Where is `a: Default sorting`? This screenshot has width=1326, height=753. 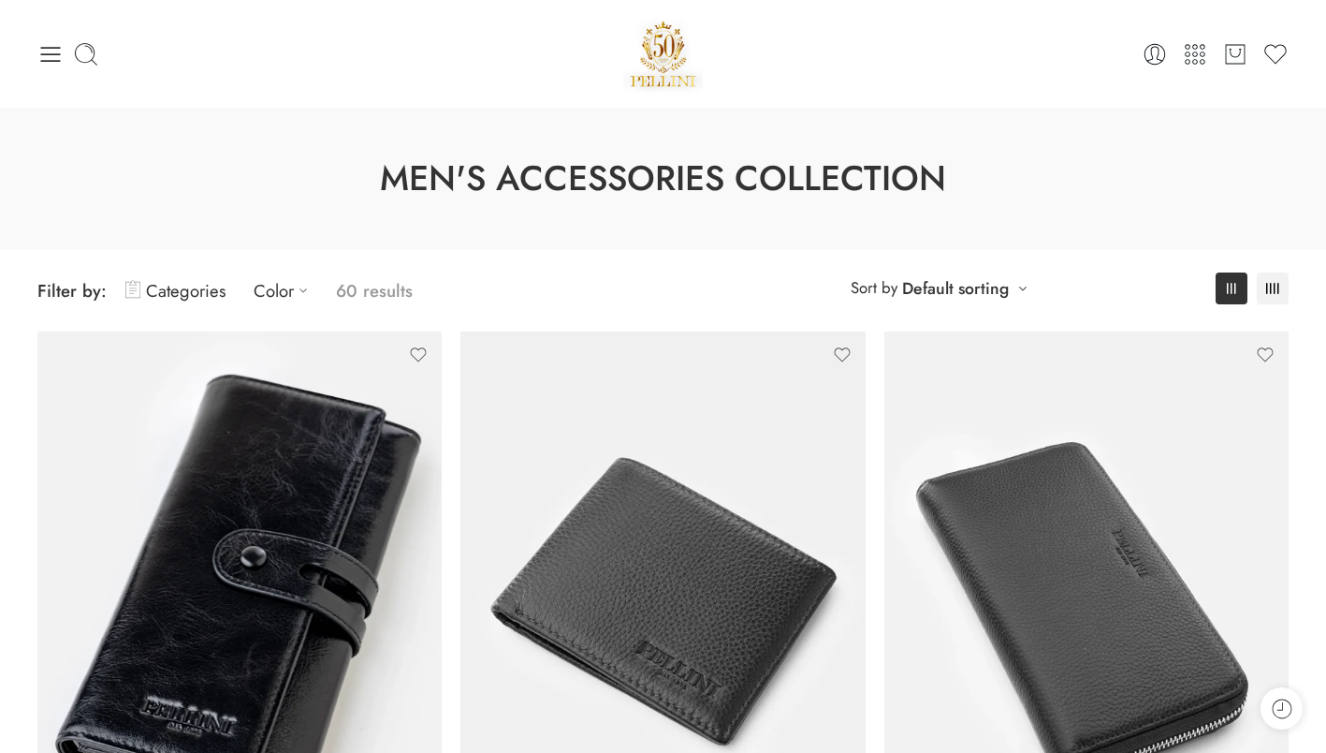
a: Default sorting is located at coordinates (956, 288).